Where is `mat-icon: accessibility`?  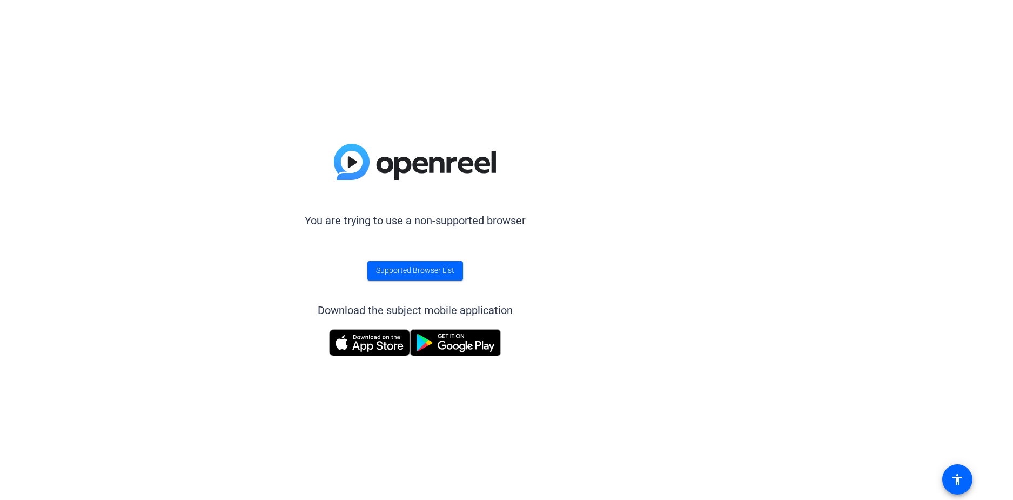 mat-icon: accessibility is located at coordinates (957, 479).